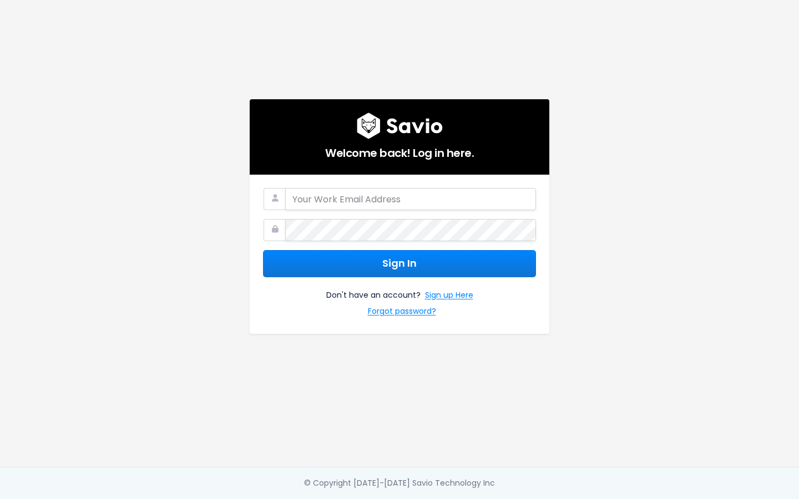 The width and height of the screenshot is (799, 499). What do you see at coordinates (410, 199) in the screenshot?
I see `input: Your Work Email Address` at bounding box center [410, 199].